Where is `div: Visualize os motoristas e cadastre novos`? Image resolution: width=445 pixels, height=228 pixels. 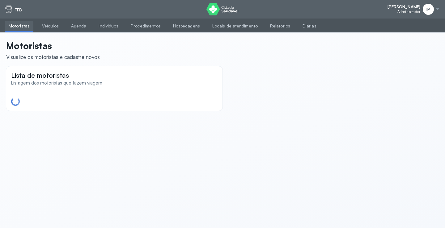
div: Visualize os motoristas e cadastre novos is located at coordinates (53, 57).